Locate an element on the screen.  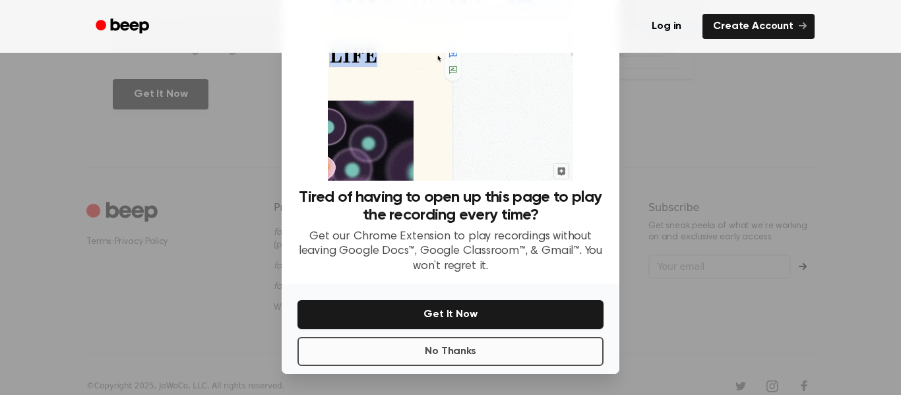
button: Get It Now is located at coordinates (451, 315).